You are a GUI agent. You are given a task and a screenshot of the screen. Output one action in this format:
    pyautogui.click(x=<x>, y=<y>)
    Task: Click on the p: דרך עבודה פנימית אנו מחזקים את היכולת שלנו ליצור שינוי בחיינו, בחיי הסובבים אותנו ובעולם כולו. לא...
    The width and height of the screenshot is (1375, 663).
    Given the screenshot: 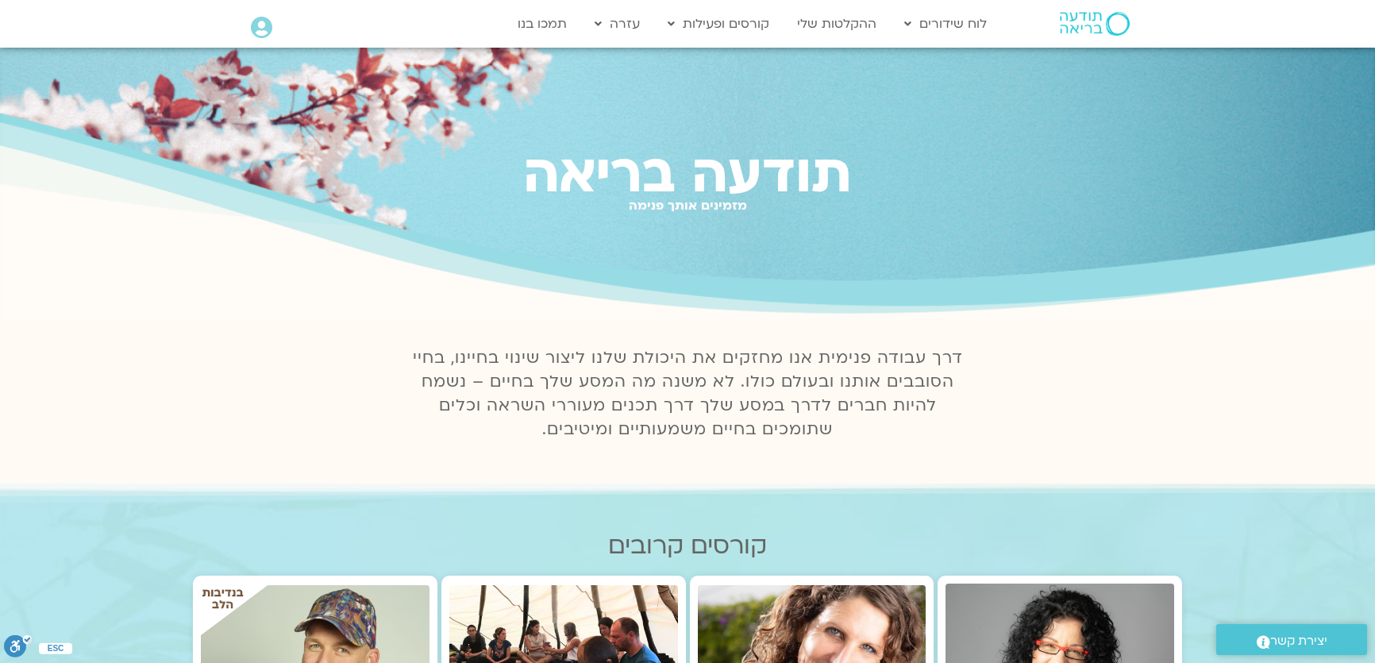 What is the action you would take?
    pyautogui.click(x=688, y=394)
    